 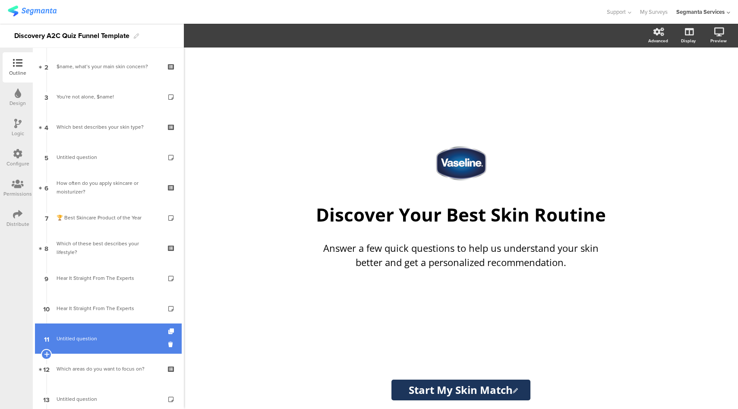 What do you see at coordinates (616, 12) in the screenshot?
I see `span: Support` at bounding box center [616, 12].